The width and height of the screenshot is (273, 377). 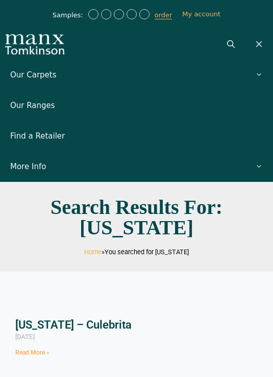 What do you see at coordinates (163, 15) in the screenshot?
I see `a: order` at bounding box center [163, 15].